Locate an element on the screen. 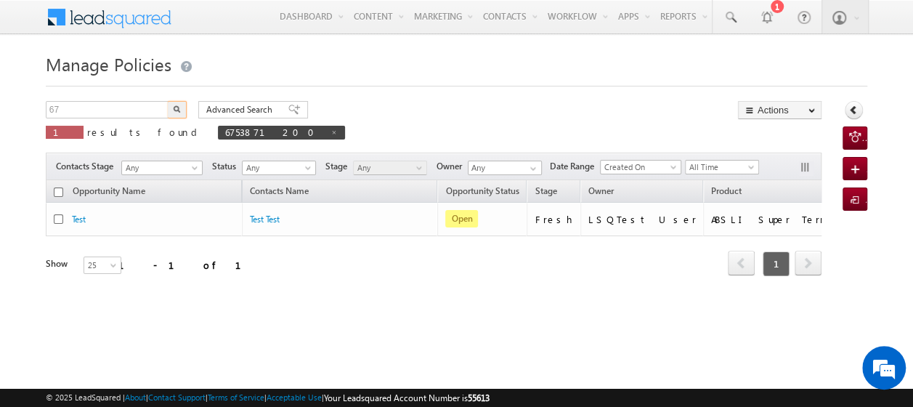 The image size is (913, 407). span: Product is located at coordinates (726, 190).